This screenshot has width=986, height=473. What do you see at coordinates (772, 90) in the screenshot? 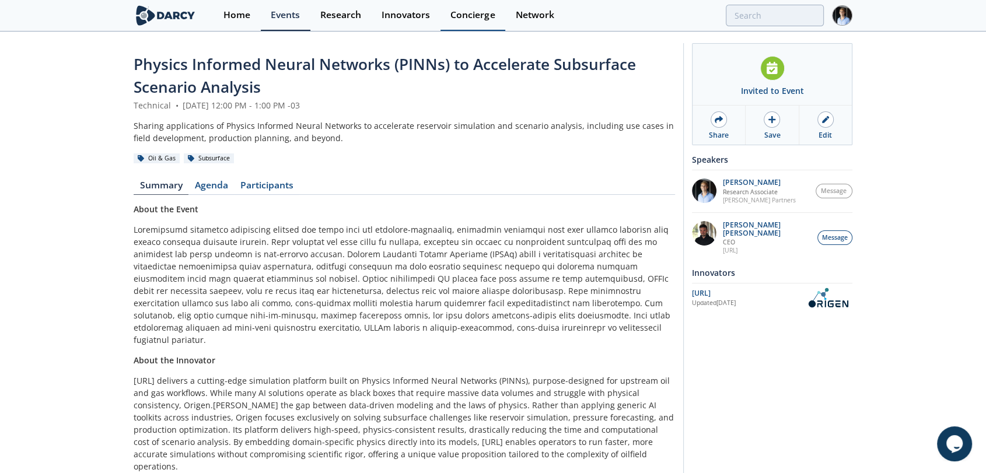
I see `div: Invited to Event` at bounding box center [772, 90].